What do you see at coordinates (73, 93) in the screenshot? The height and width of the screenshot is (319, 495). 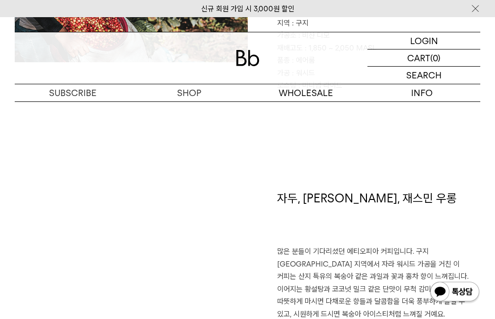 I see `p: SUBSCRIBE` at bounding box center [73, 93].